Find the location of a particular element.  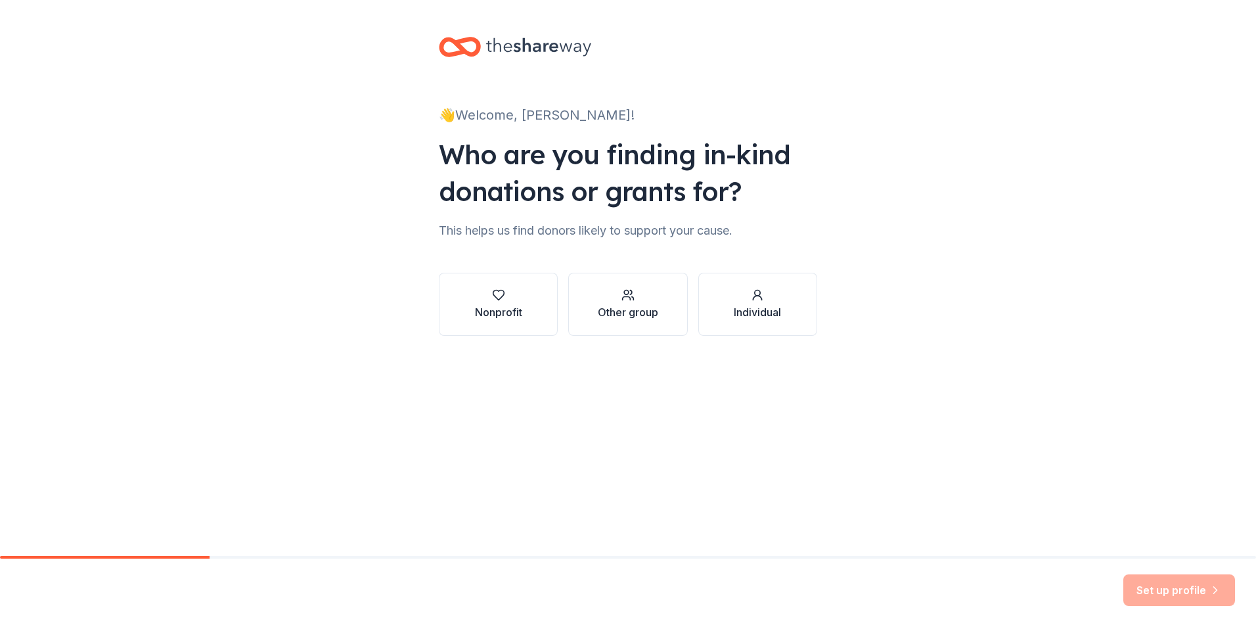

button: Individual is located at coordinates (758, 304).